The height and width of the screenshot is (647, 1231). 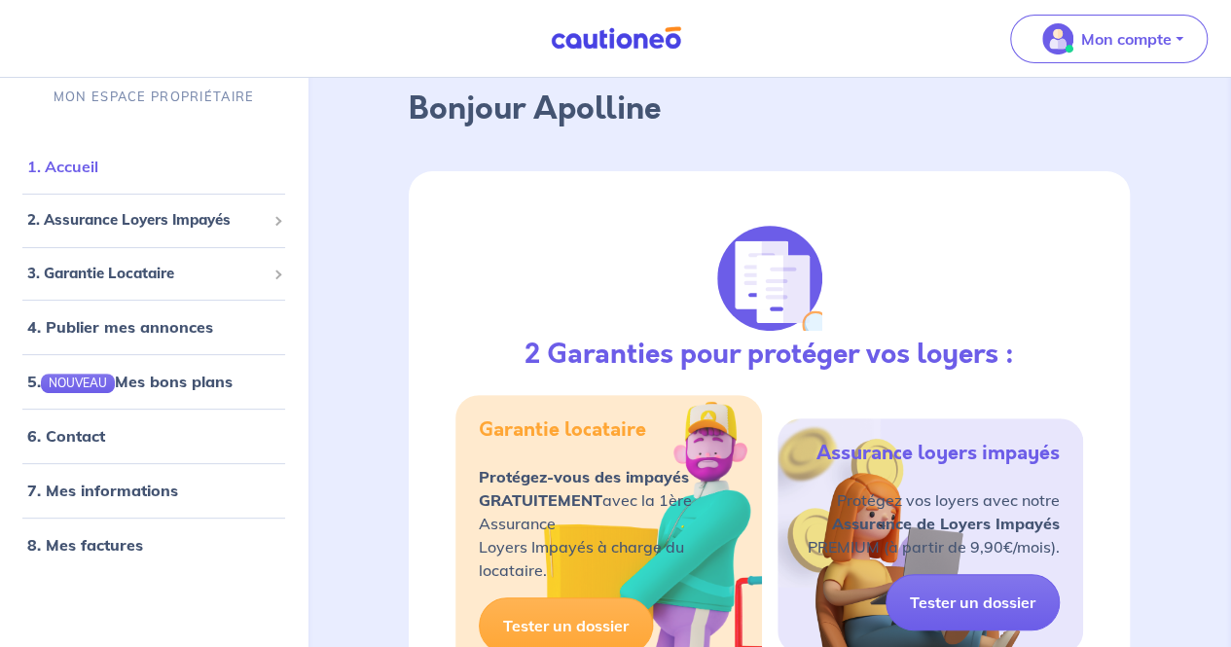 I want to click on strong: Assurance de Loyers Impayés, so click(x=946, y=523).